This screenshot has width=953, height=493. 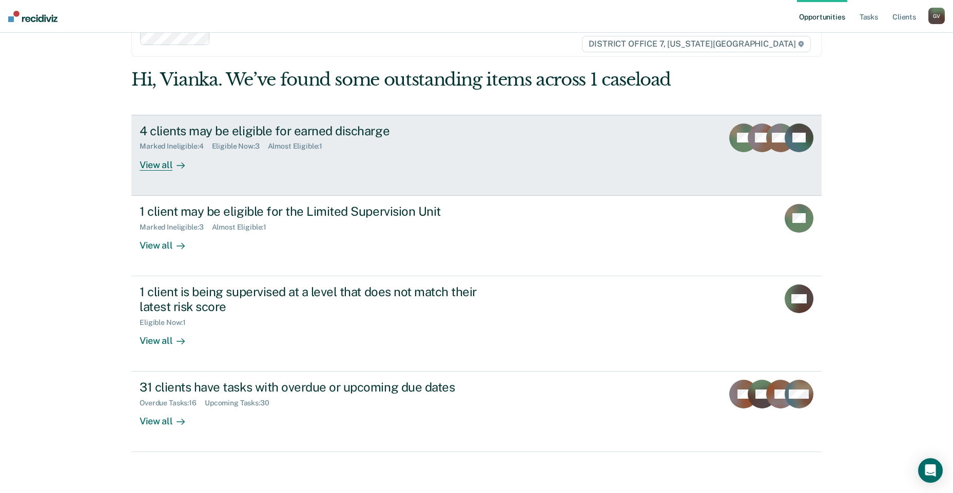 What do you see at coordinates (476, 236) in the screenshot?
I see `a: 1 client may be eligible for the Limited Supervision UnitMarked Ineligible:3Almost Eligible:1View...` at bounding box center [476, 236].